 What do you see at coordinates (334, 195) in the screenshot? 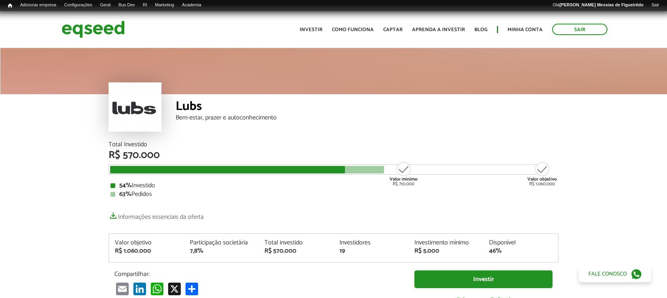
I see `div: Pedidos` at bounding box center [334, 195].